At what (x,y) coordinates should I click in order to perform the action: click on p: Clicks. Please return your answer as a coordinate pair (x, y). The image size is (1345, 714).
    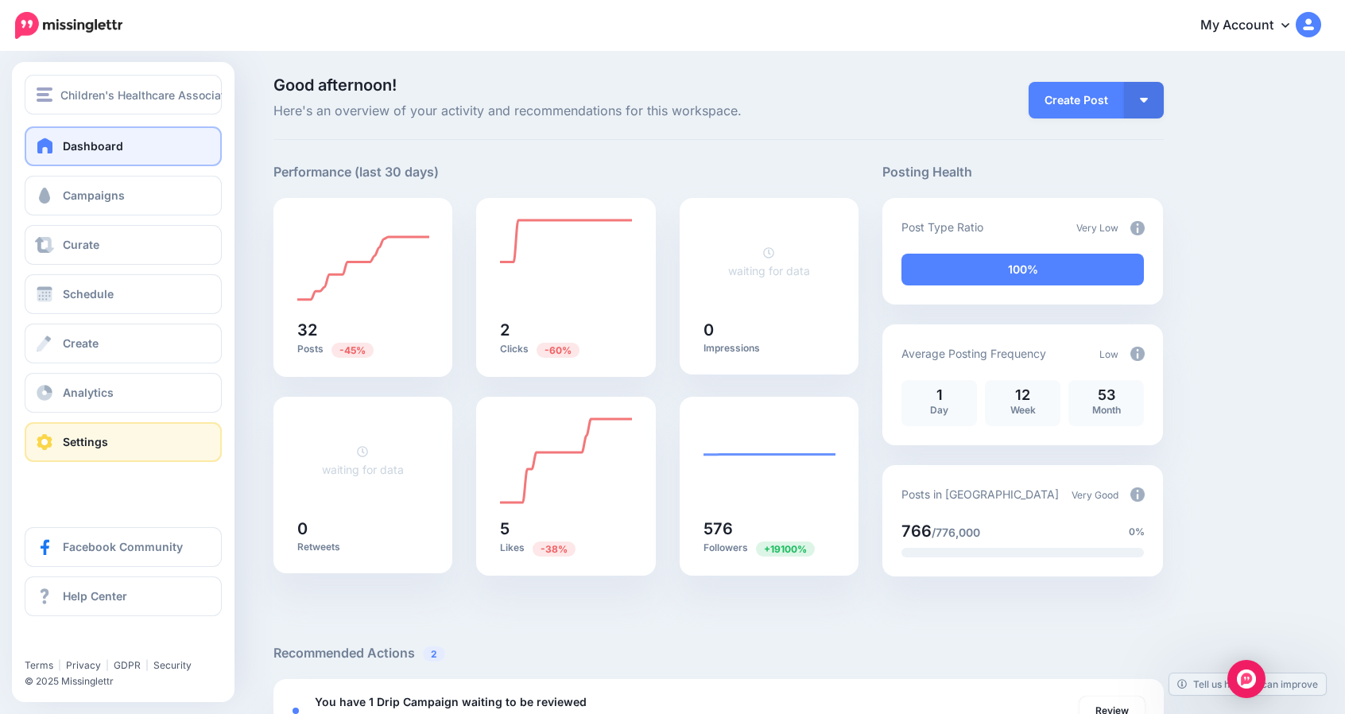
    Looking at the image, I should click on (566, 349).